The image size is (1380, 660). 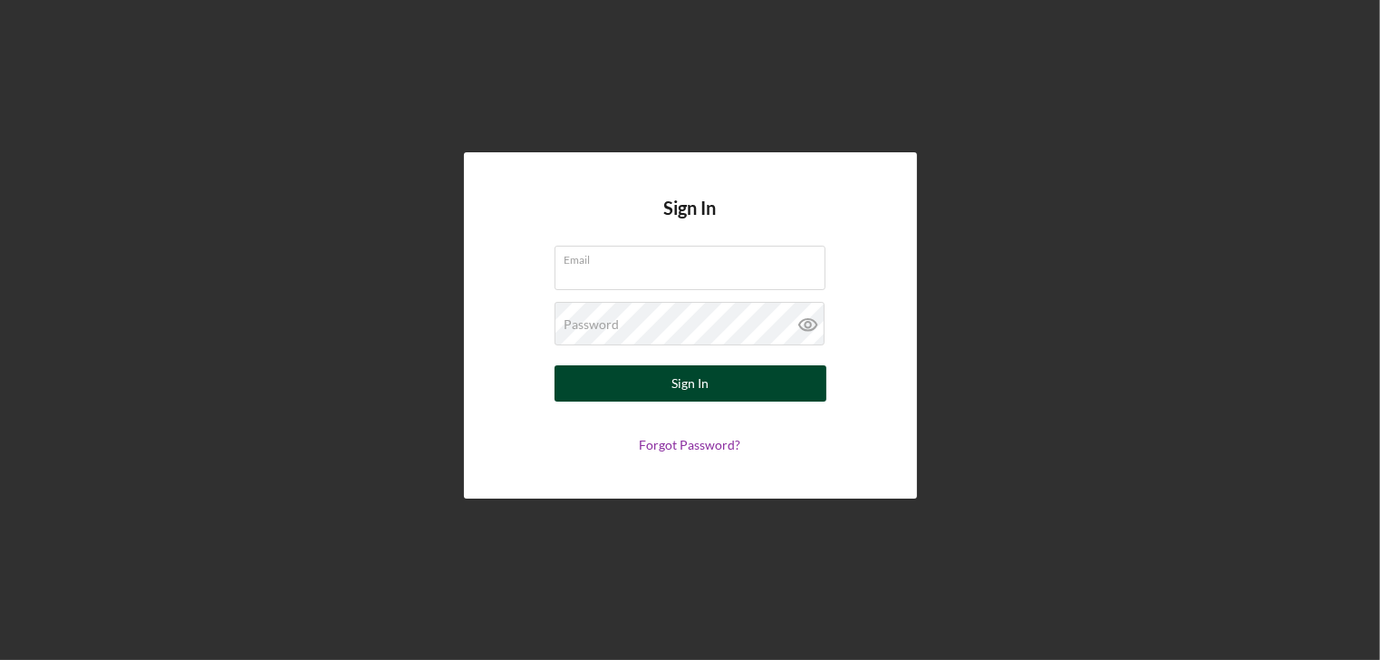 What do you see at coordinates (592, 324) in the screenshot?
I see `label: Password` at bounding box center [592, 324].